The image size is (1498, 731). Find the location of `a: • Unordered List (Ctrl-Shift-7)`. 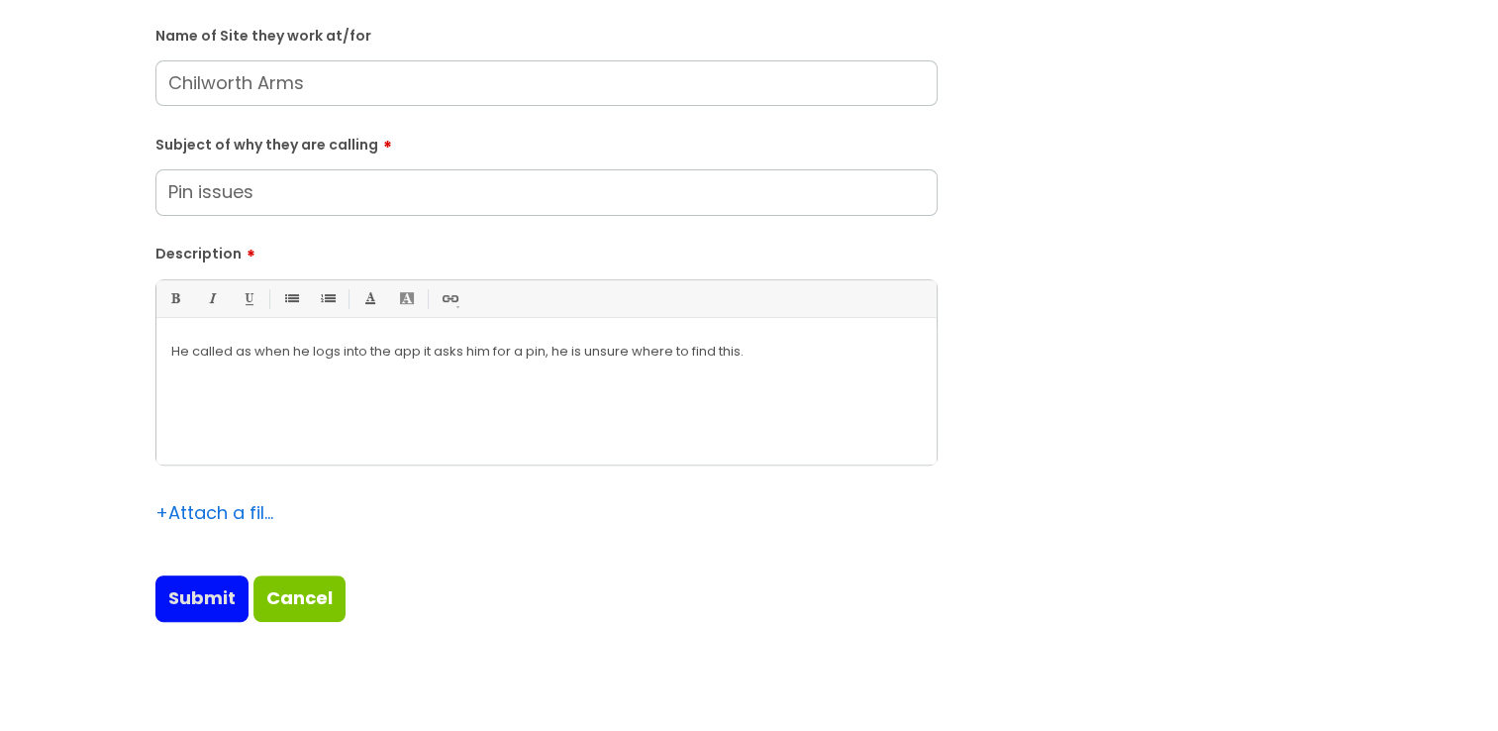

a: • Unordered List (Ctrl-Shift-7) is located at coordinates (290, 298).